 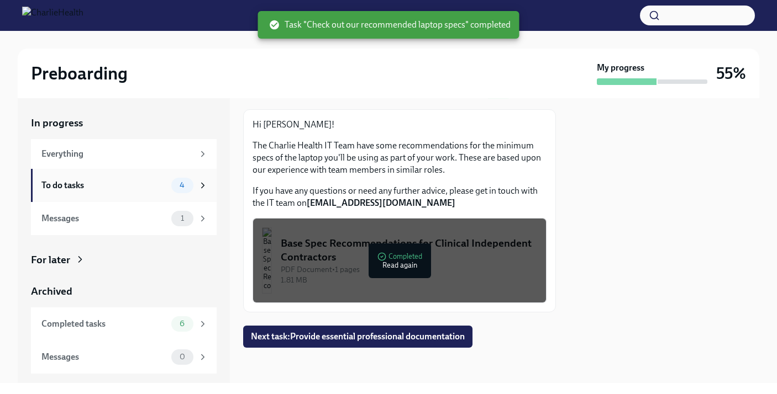 I want to click on img: Base Spec Recommendations for Clinical Independent Contractors, so click(x=267, y=261).